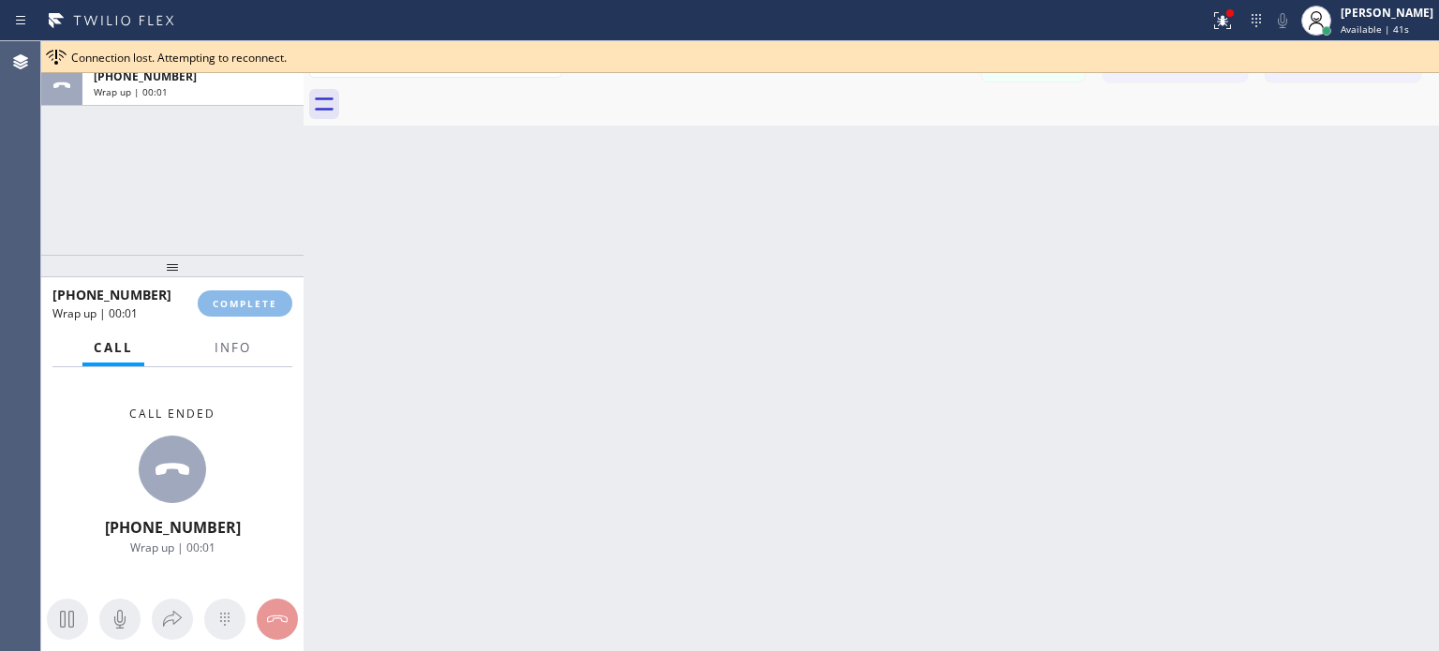  What do you see at coordinates (172, 413) in the screenshot?
I see `span: Call ended` at bounding box center [172, 413].